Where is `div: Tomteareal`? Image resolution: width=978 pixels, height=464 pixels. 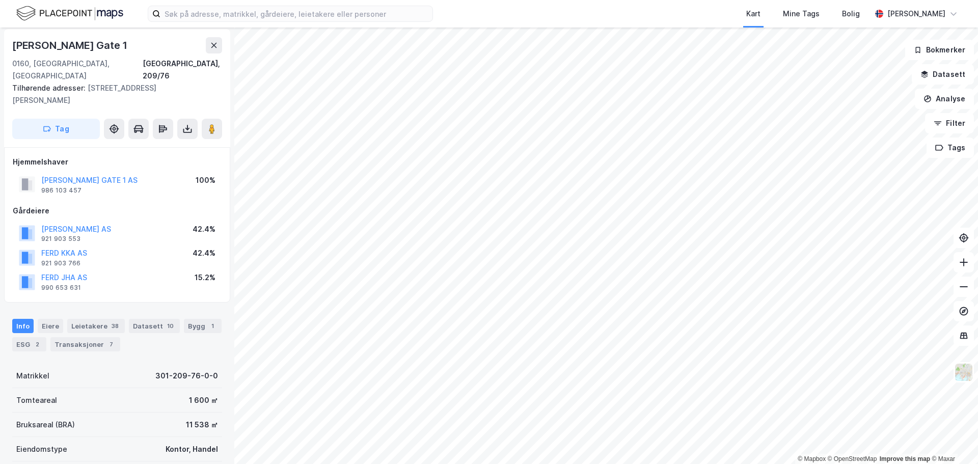 div: Tomteareal is located at coordinates (37, 400).